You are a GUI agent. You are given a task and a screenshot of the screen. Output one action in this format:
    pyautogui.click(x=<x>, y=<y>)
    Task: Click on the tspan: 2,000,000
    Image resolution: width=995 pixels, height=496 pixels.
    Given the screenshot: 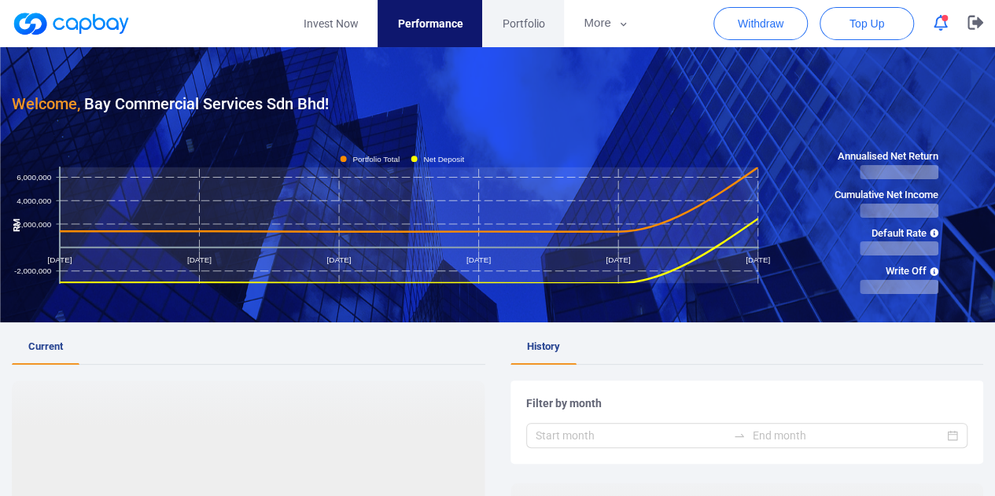 What is the action you would take?
    pyautogui.click(x=34, y=223)
    